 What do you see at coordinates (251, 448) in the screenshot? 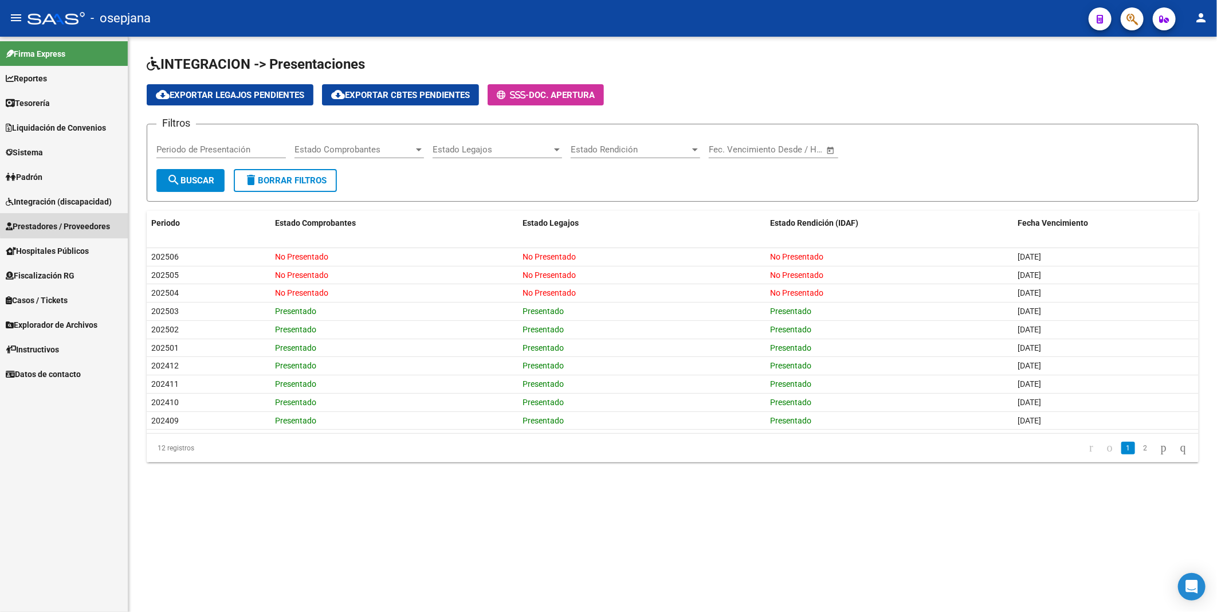
I see `div: 12 registros` at bounding box center [251, 448].